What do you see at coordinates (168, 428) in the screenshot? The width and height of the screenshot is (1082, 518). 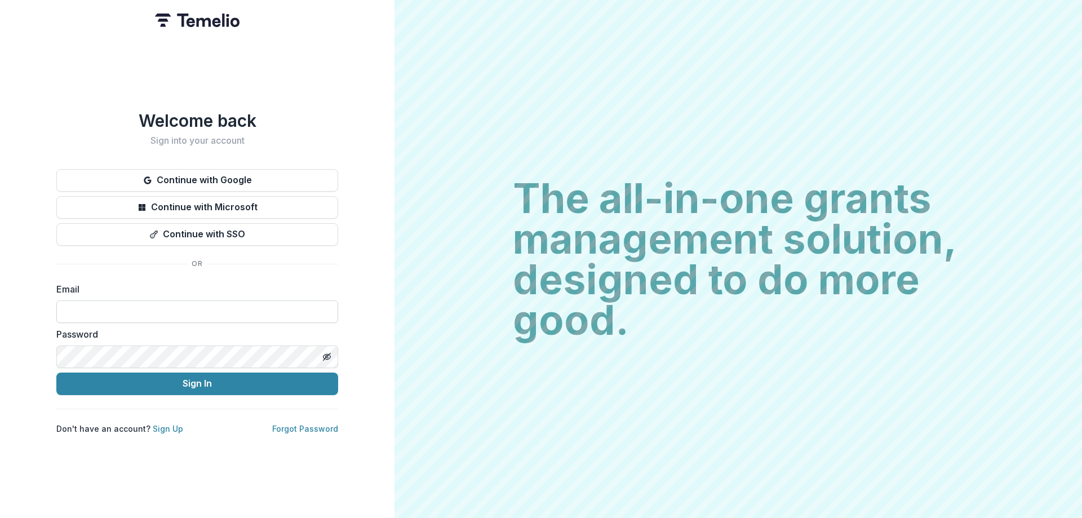 I see `a: Sign Up` at bounding box center [168, 428].